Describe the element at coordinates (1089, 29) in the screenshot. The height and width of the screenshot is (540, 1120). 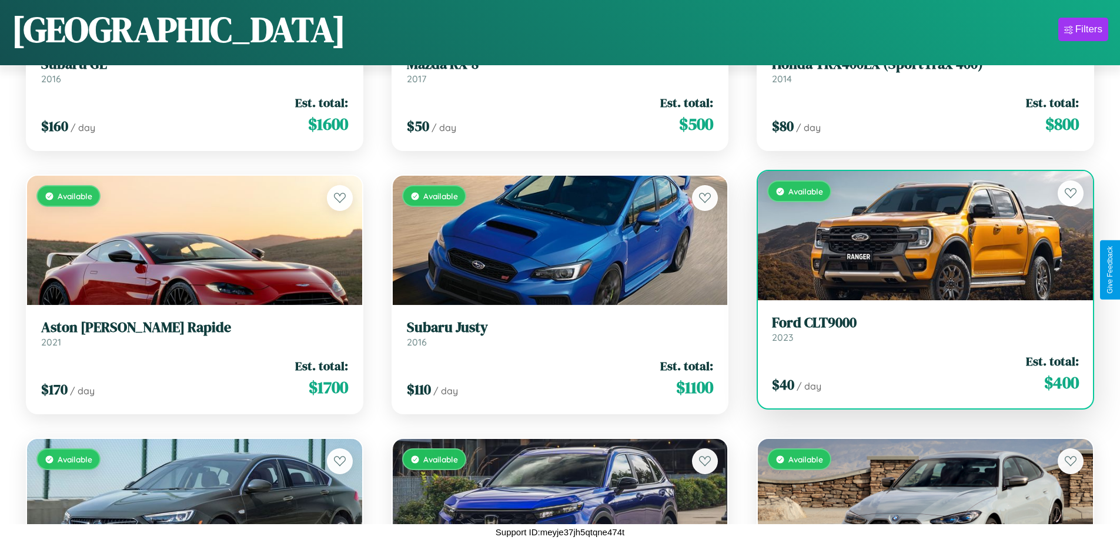
I see `div: Filters` at that location.